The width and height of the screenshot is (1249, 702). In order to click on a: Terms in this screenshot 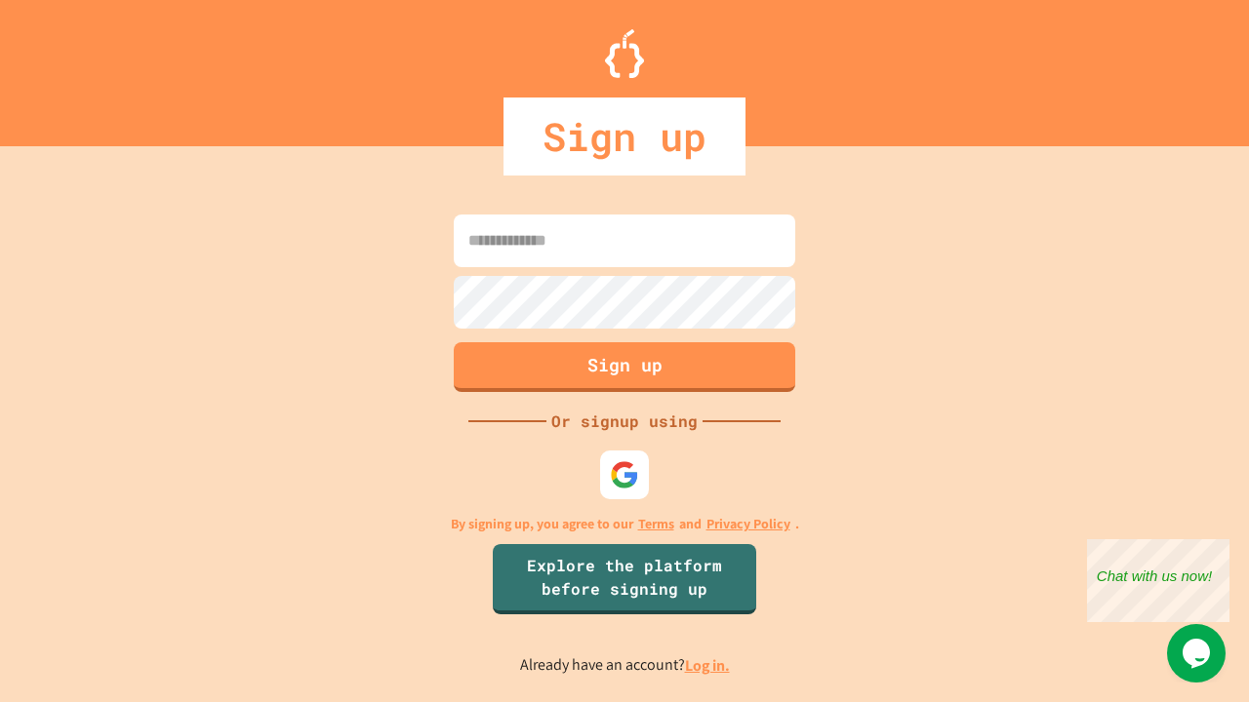, I will do `click(656, 524)`.